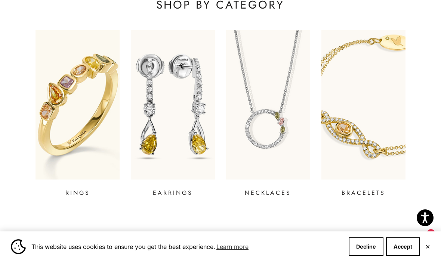 This screenshot has width=441, height=262. What do you see at coordinates (402, 247) in the screenshot?
I see `button: Accept` at bounding box center [402, 247].